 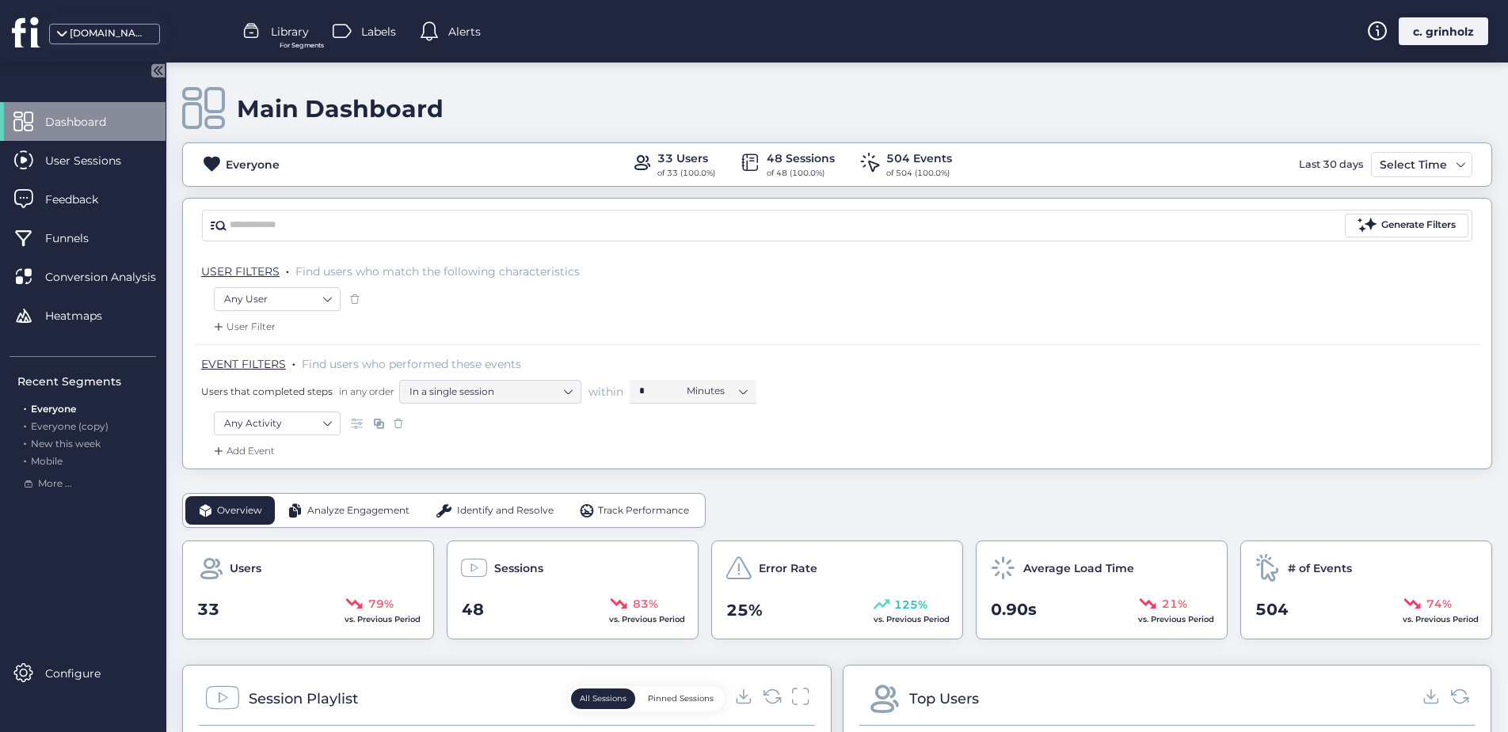 I want to click on span: Find users who performed these events, so click(x=411, y=364).